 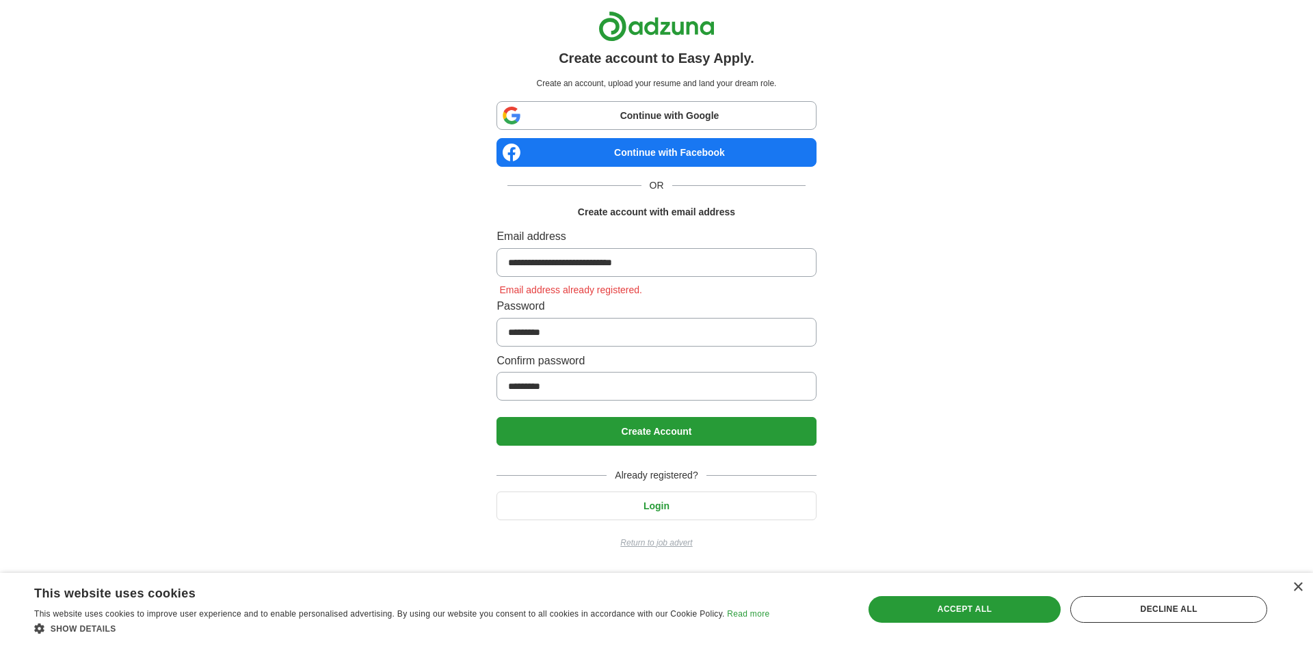 What do you see at coordinates (656, 26) in the screenshot?
I see `img: Adzuna logo` at bounding box center [656, 26].